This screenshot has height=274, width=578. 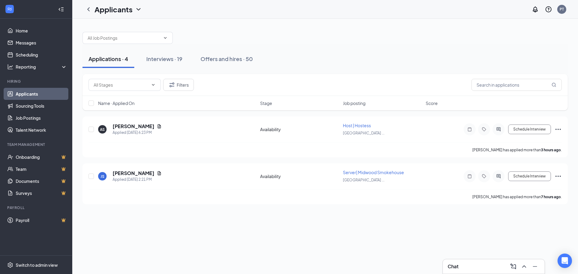 What do you see at coordinates (41, 43) in the screenshot?
I see `a: Messages` at bounding box center [41, 43].